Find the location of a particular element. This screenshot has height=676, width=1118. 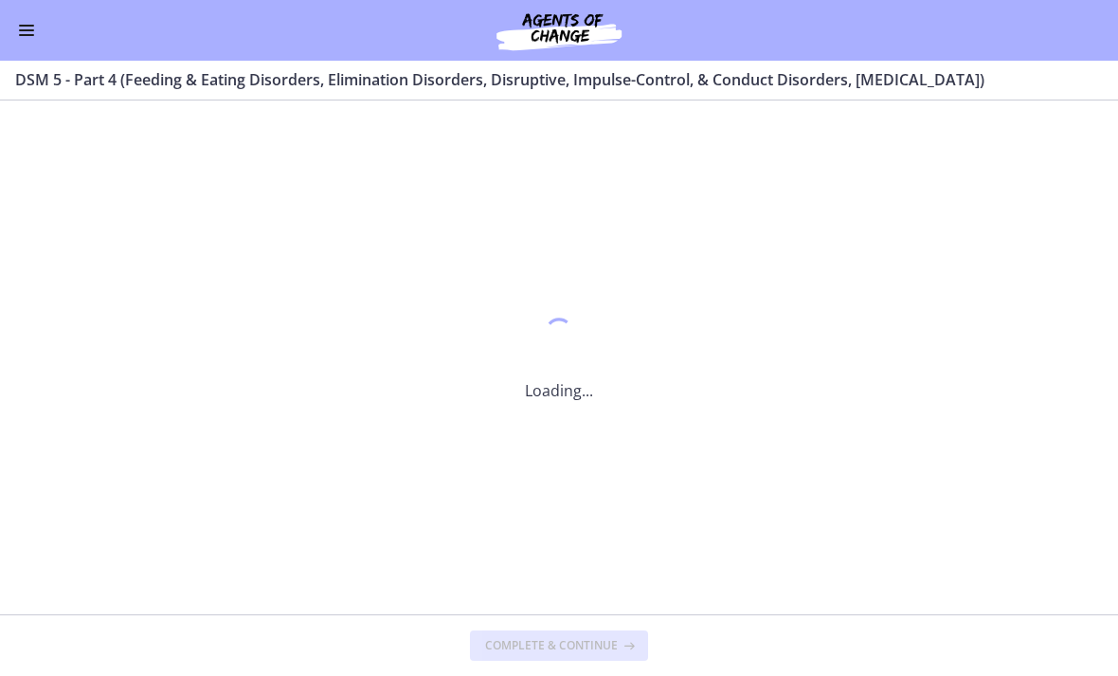

button: Enable menu is located at coordinates (27, 30).